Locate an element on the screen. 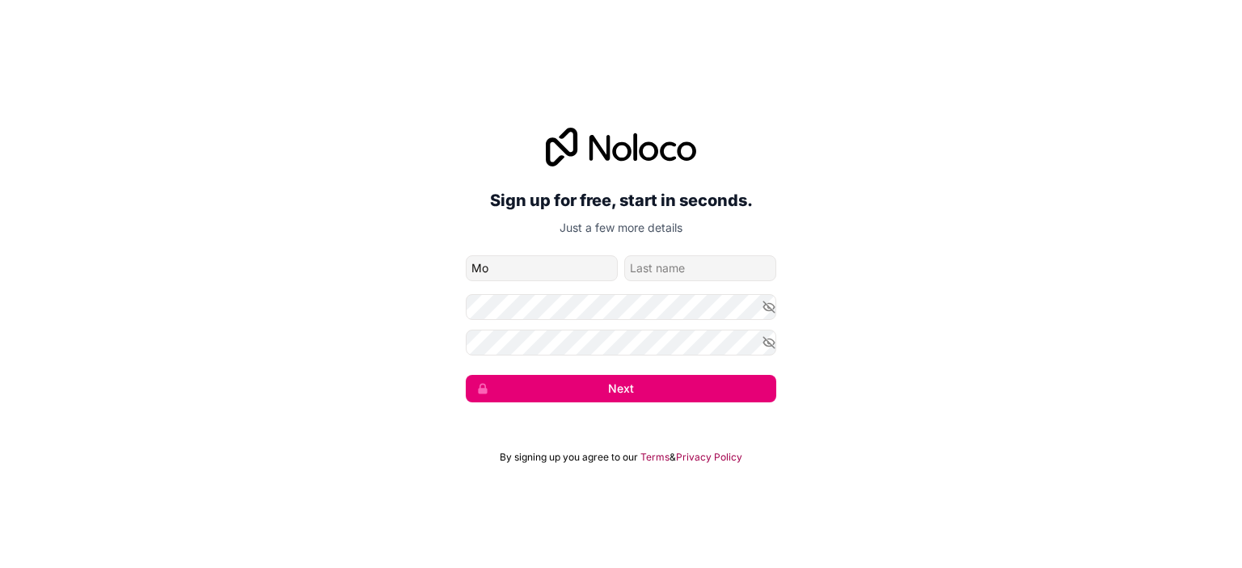  input: Password is located at coordinates (621, 307).